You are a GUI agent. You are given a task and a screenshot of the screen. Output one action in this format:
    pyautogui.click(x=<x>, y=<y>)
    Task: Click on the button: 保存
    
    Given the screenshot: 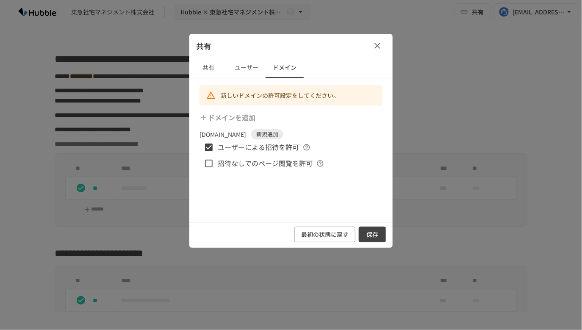 What is the action you would take?
    pyautogui.click(x=373, y=234)
    